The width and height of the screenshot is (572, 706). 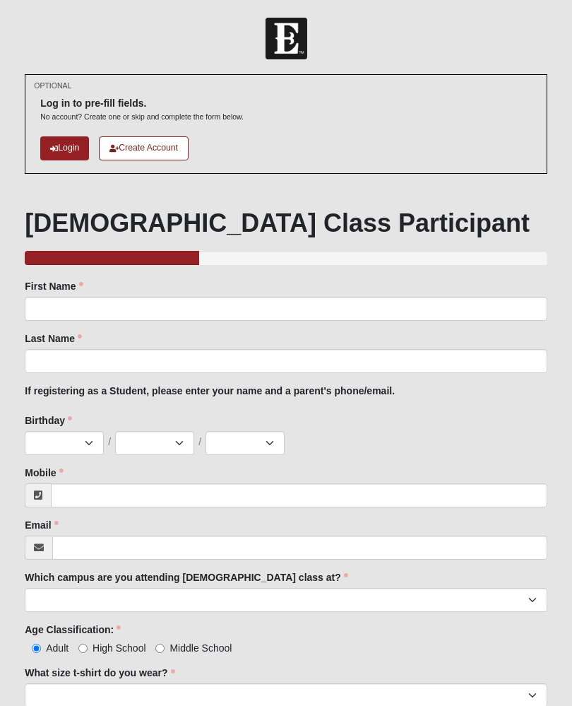 I want to click on label: Email, so click(x=41, y=525).